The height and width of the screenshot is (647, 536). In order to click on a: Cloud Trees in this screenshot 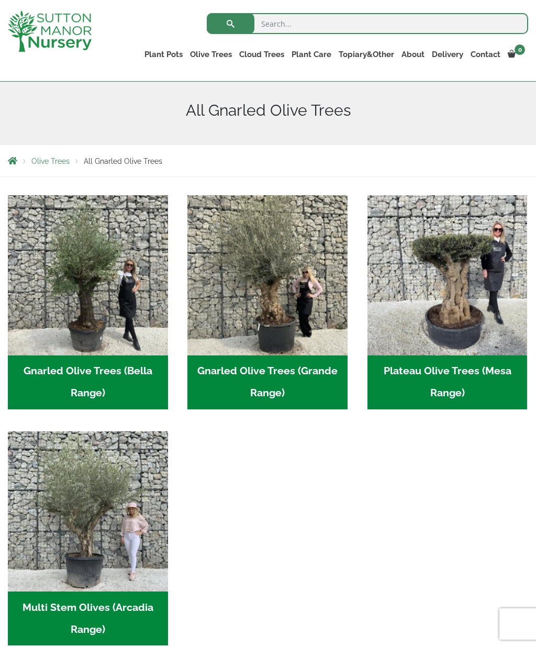, I will do `click(262, 54)`.